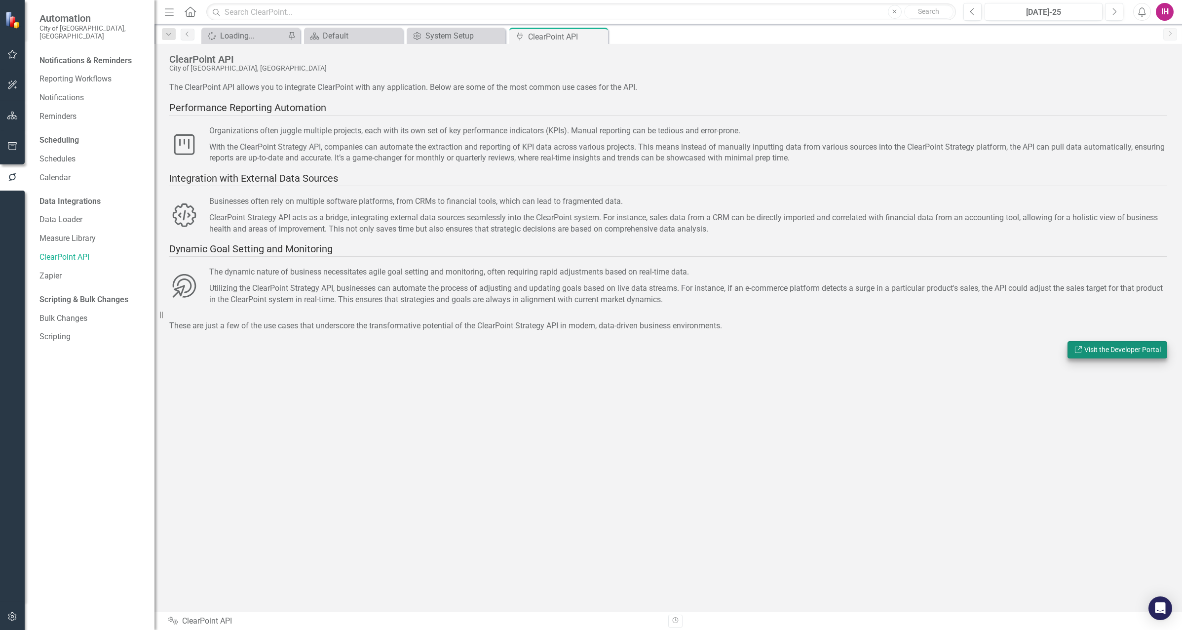 The width and height of the screenshot is (1182, 630). Describe the element at coordinates (456, 36) in the screenshot. I see `a: System Setup` at that location.